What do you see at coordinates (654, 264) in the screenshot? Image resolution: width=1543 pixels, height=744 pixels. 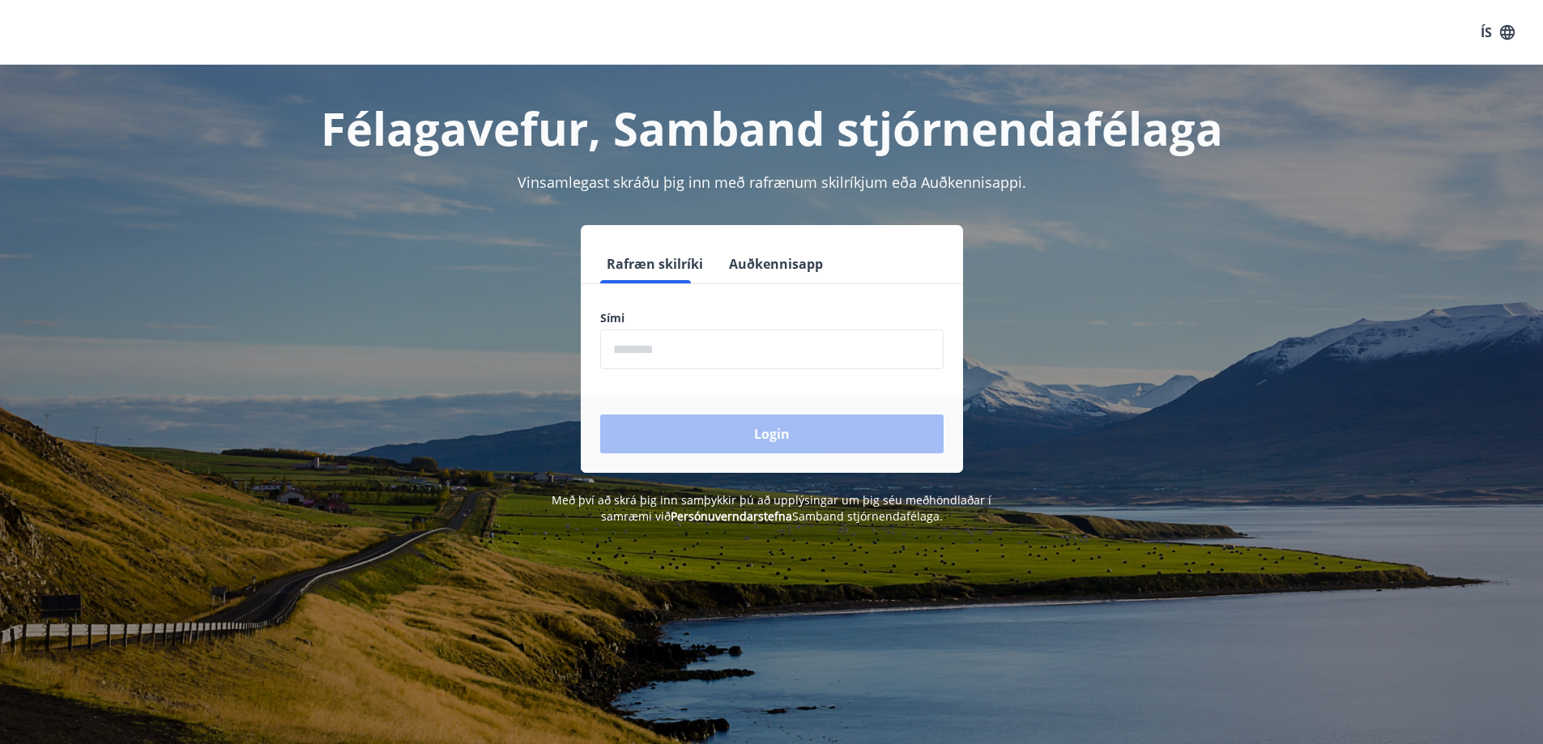 I see `button: Rafræn skilríki` at bounding box center [654, 264].